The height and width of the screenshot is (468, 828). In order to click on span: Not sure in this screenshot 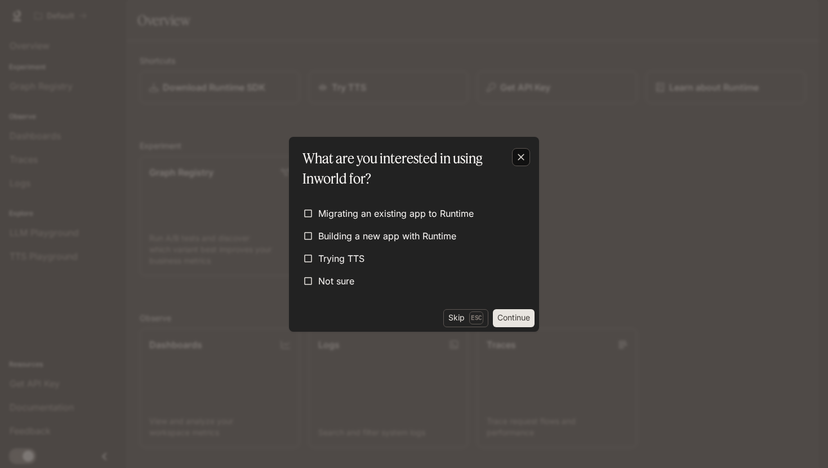, I will do `click(336, 281)`.